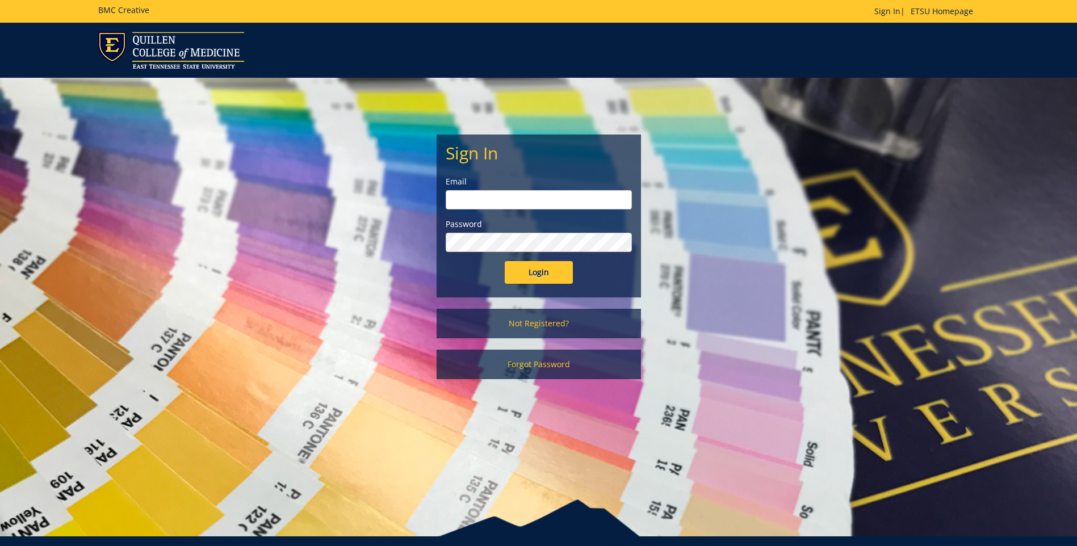  I want to click on h2: Sign In, so click(539, 153).